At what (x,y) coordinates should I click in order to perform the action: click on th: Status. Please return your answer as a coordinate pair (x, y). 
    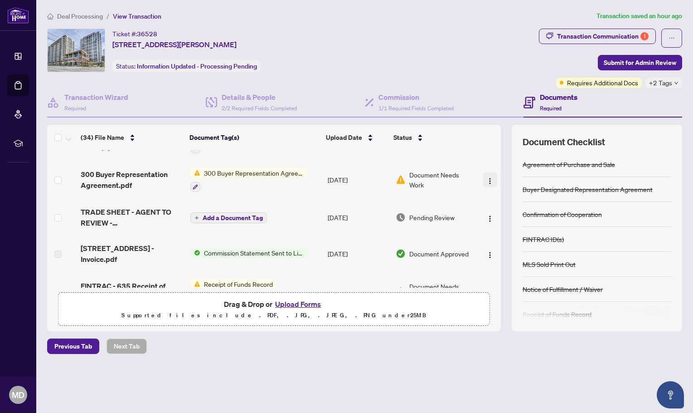
    Looking at the image, I should click on (432, 137).